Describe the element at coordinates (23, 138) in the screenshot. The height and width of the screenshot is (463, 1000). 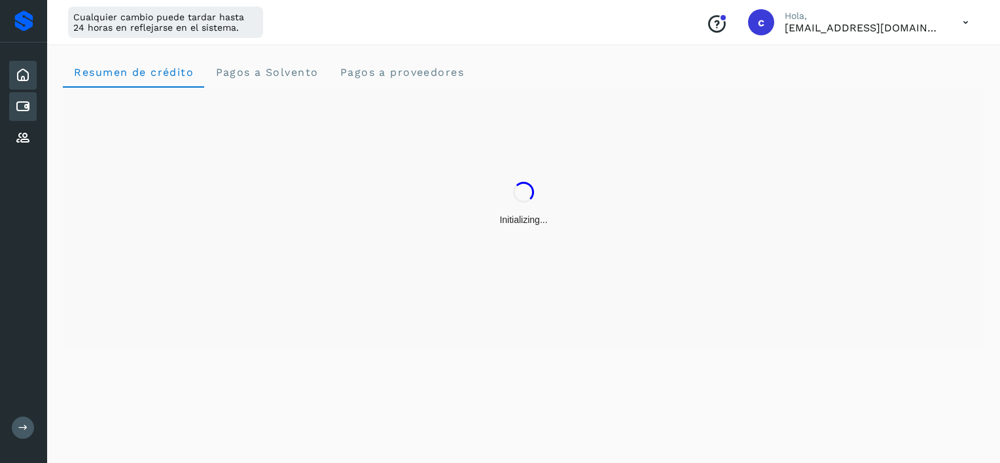
I see `div: Proveedores` at that location.